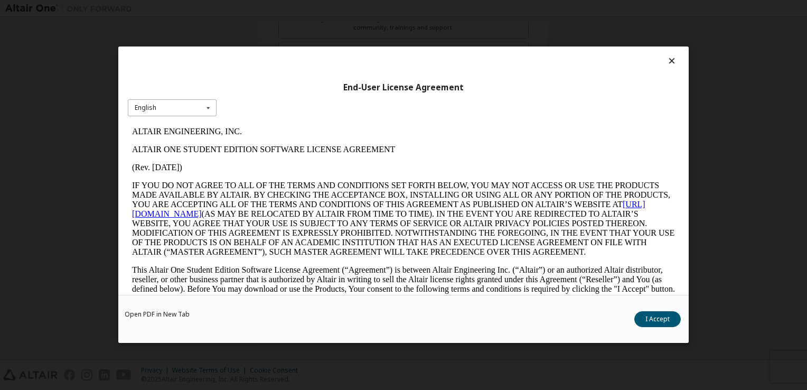 This screenshot has width=807, height=390. What do you see at coordinates (276, 96) in the screenshot?
I see `p: IF YOU DO NOT AGREE TO ALL OF THE TERMS AND CONDITIONS SET FORTH BELOW, YOU MAY NOT ACCESS OR USE...` at bounding box center [276, 96].